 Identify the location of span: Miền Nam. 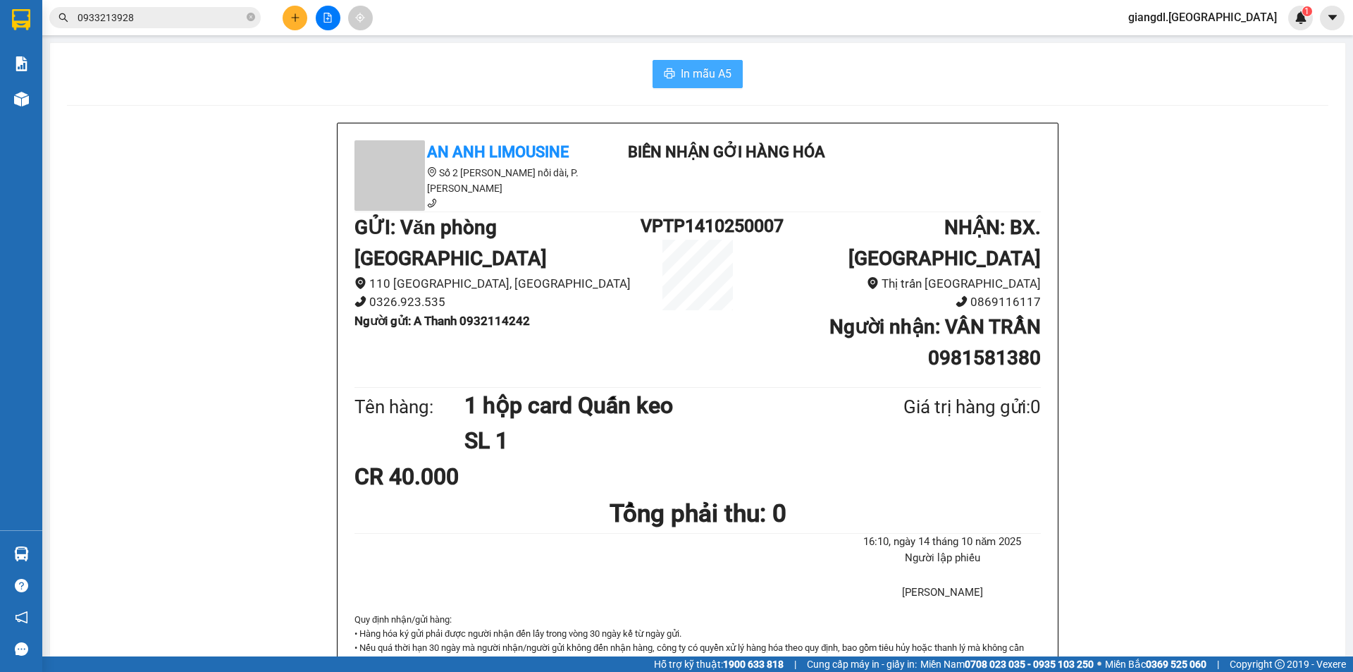
(1007, 664).